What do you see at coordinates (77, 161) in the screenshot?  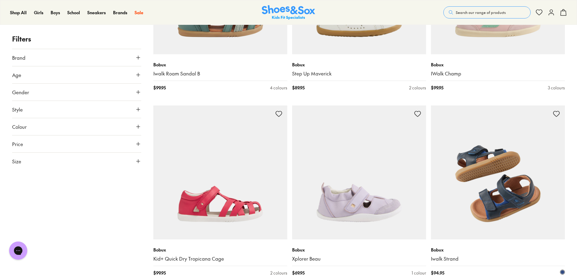 I see `button: Size` at bounding box center [77, 161].